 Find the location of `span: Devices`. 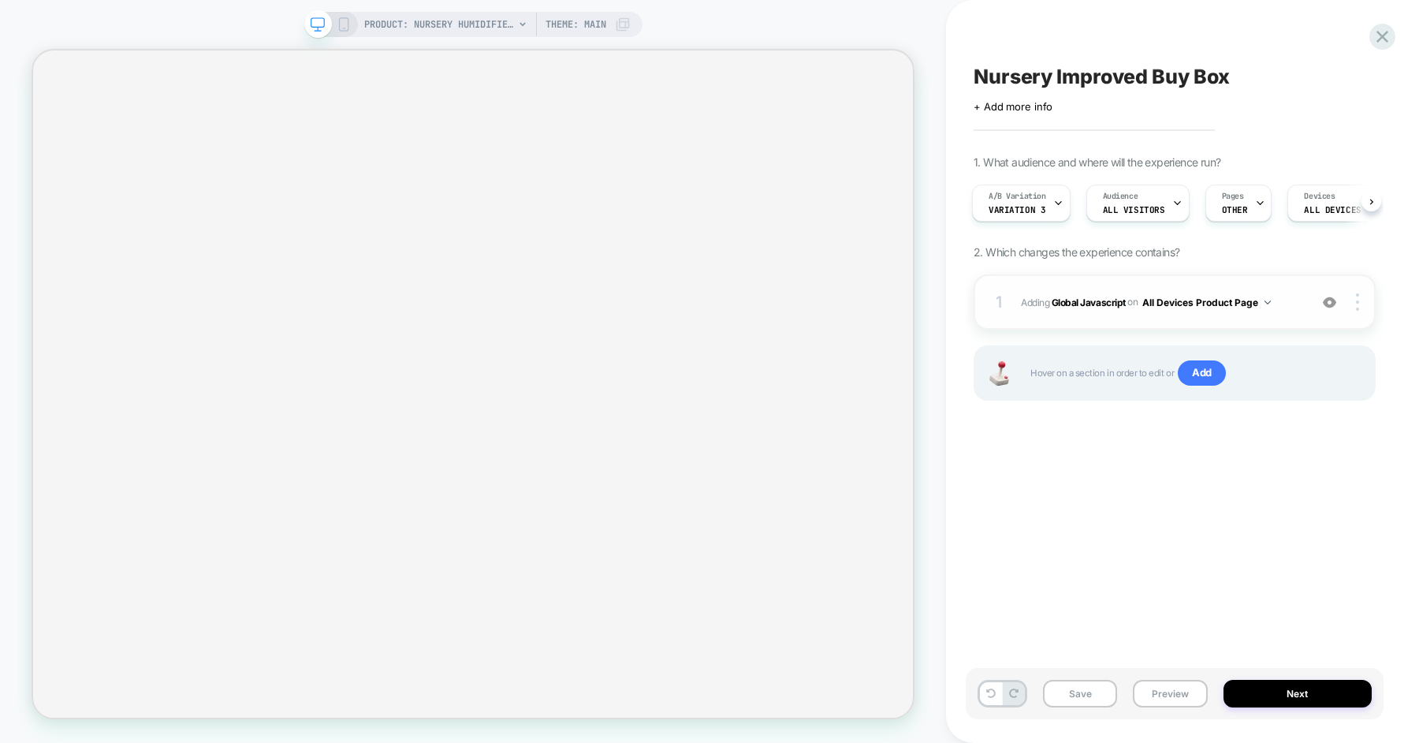

span: Devices is located at coordinates (1319, 196).